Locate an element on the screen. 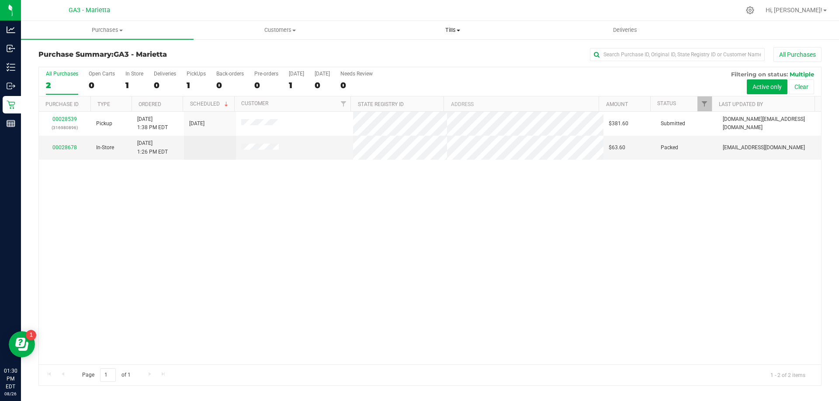  button: All Purchases is located at coordinates (797, 55).